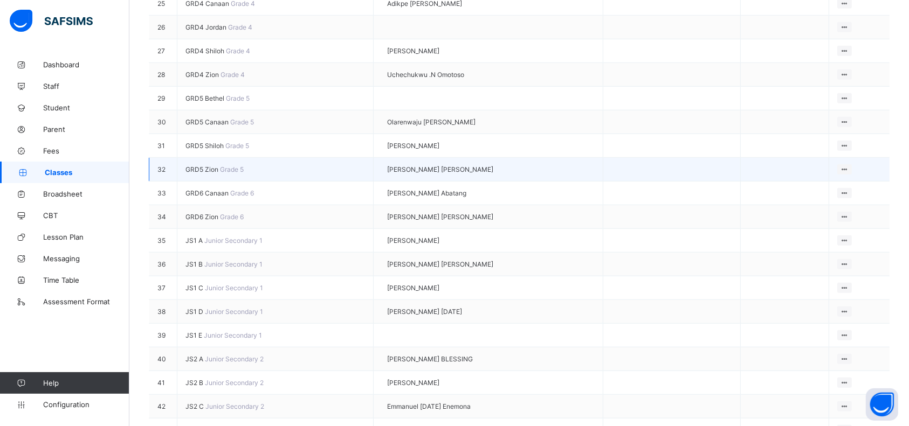 Image resolution: width=909 pixels, height=426 pixels. I want to click on span: JS1 D, so click(195, 312).